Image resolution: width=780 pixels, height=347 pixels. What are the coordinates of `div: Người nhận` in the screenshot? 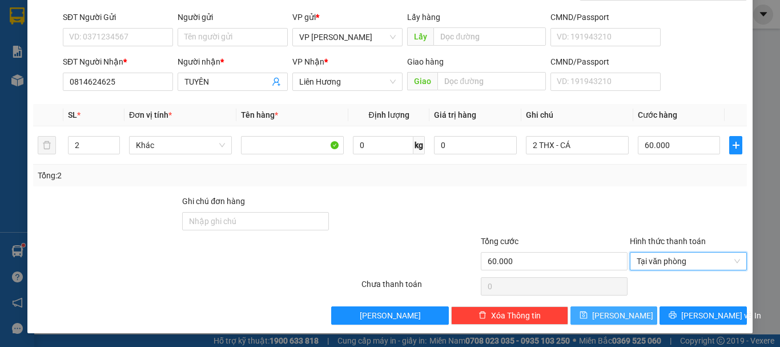 It's located at (232, 62).